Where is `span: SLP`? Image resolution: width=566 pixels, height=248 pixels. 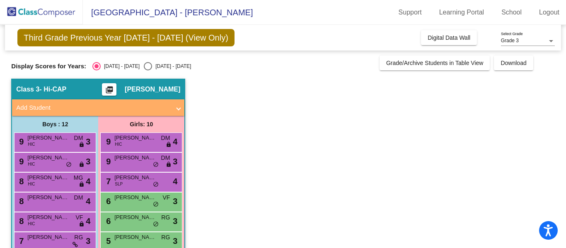
span: SLP is located at coordinates (119, 184).